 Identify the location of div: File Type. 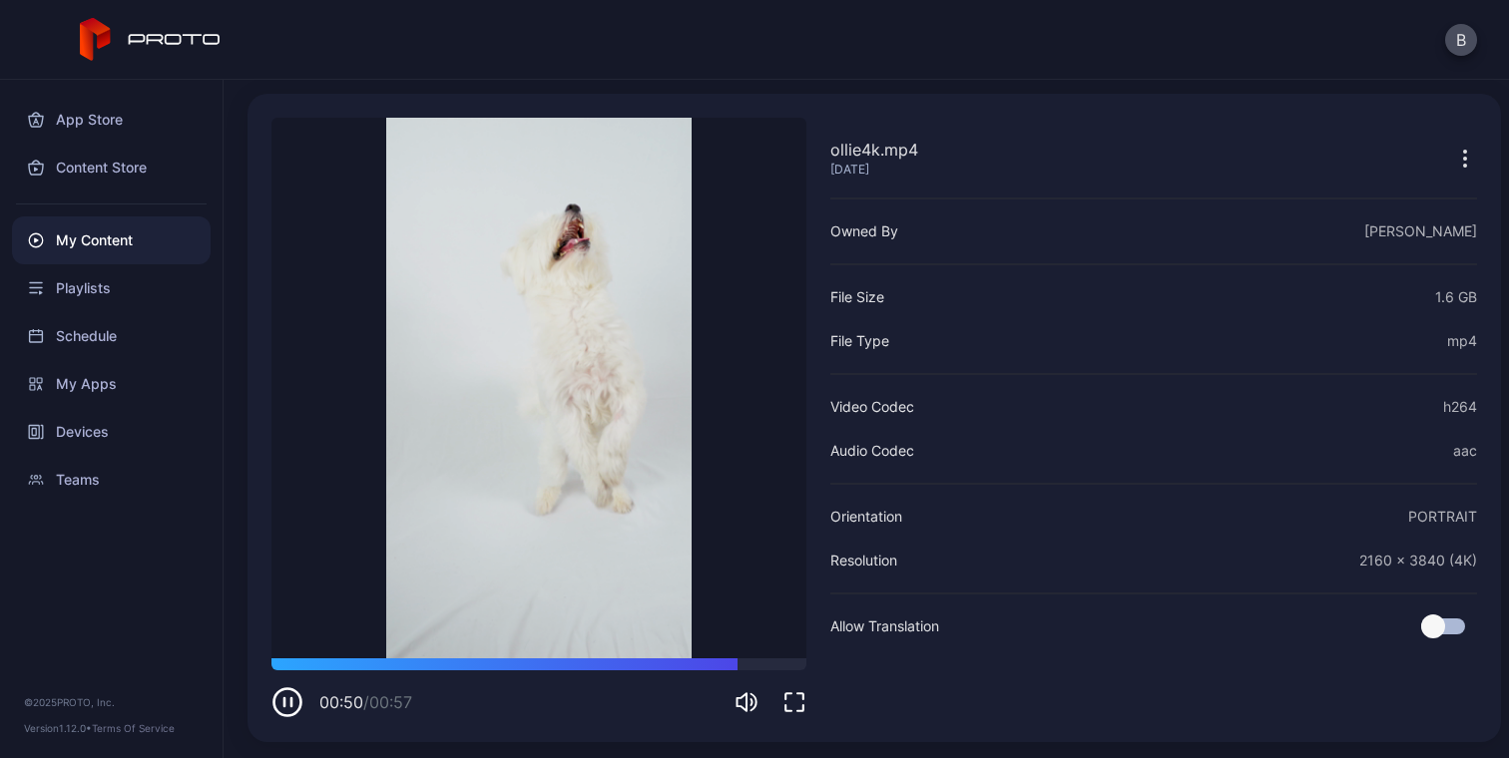
(859, 341).